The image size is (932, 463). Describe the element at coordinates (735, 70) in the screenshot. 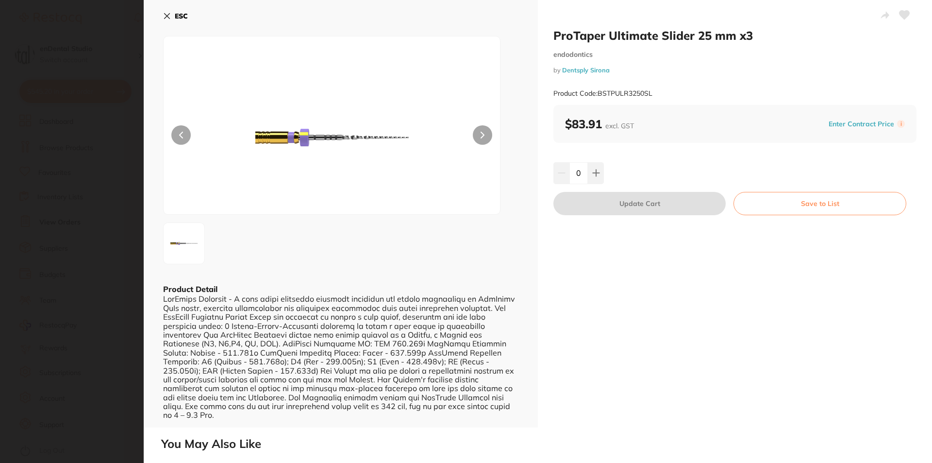

I see `small: by` at that location.